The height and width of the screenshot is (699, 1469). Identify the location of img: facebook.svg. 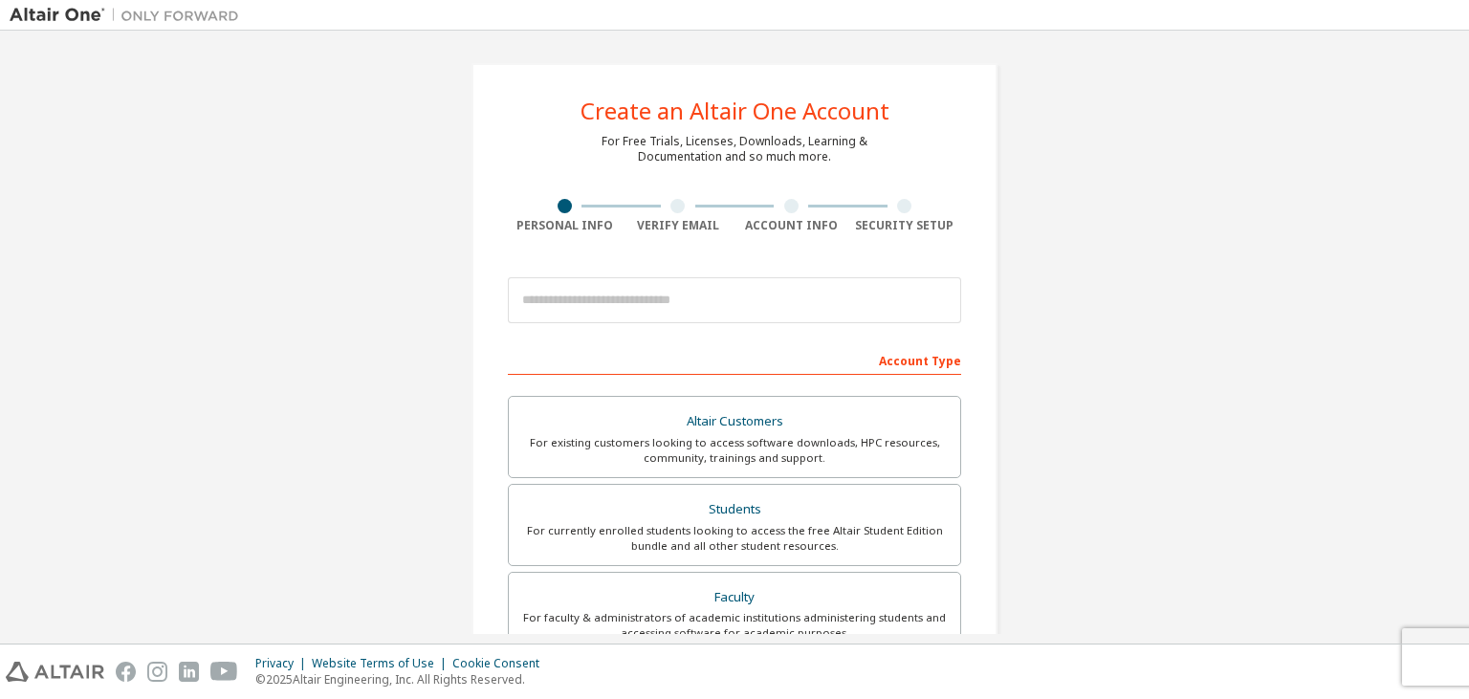
(125, 671).